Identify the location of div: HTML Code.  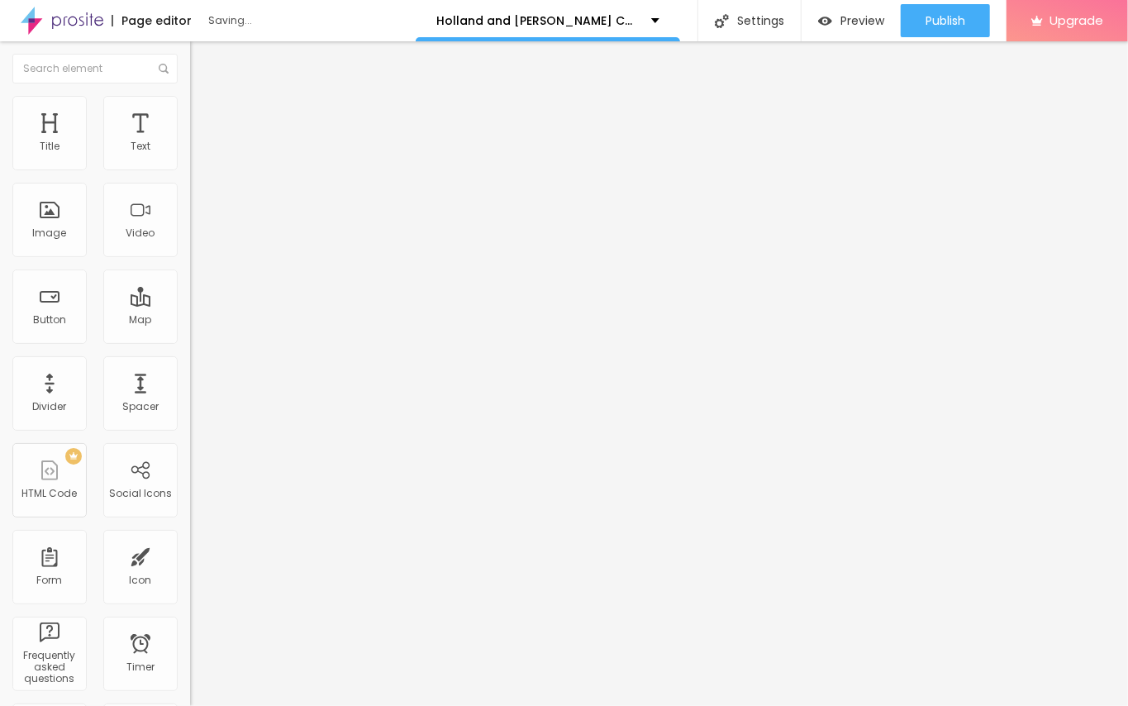
(50, 494).